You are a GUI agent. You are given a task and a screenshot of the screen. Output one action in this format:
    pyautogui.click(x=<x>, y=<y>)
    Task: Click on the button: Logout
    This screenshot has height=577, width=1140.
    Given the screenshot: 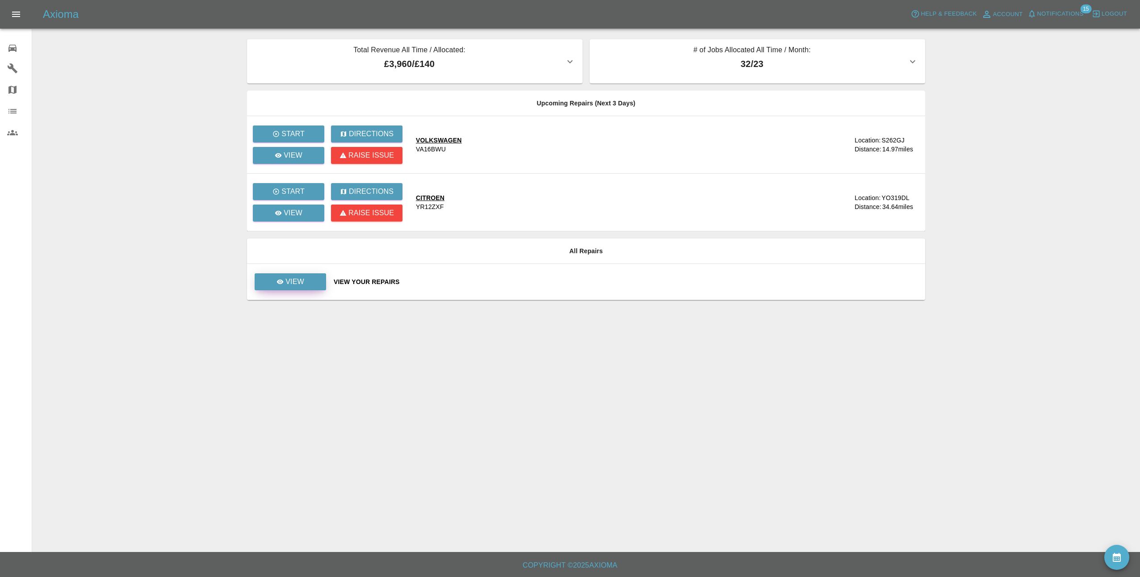 What is the action you would take?
    pyautogui.click(x=1109, y=14)
    